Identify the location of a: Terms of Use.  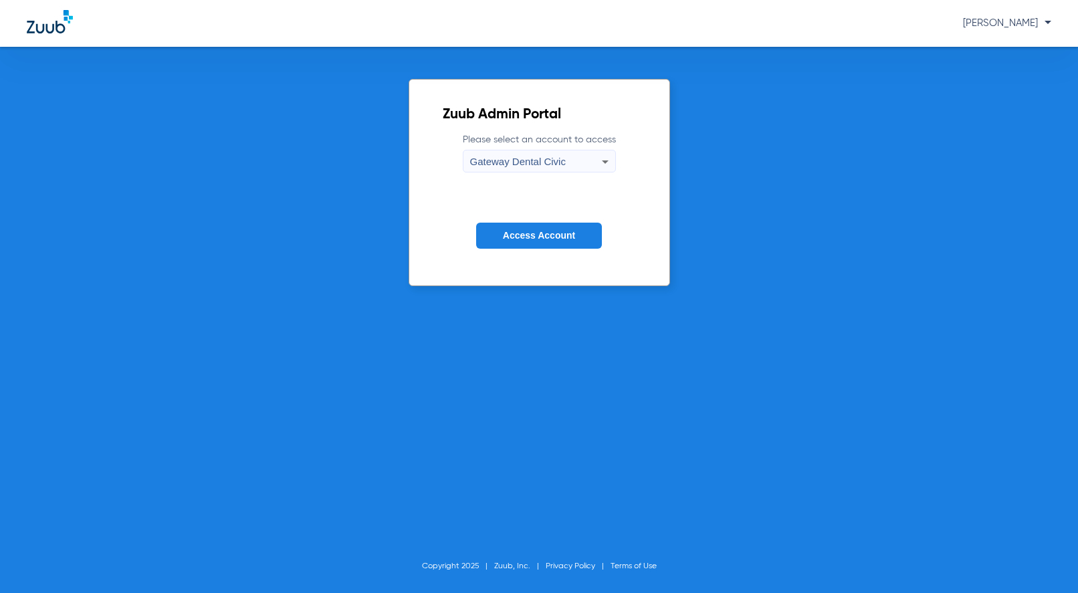
(633, 566).